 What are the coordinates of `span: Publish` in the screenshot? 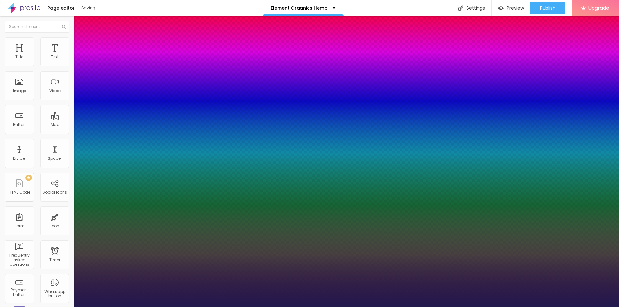 It's located at (548, 8).